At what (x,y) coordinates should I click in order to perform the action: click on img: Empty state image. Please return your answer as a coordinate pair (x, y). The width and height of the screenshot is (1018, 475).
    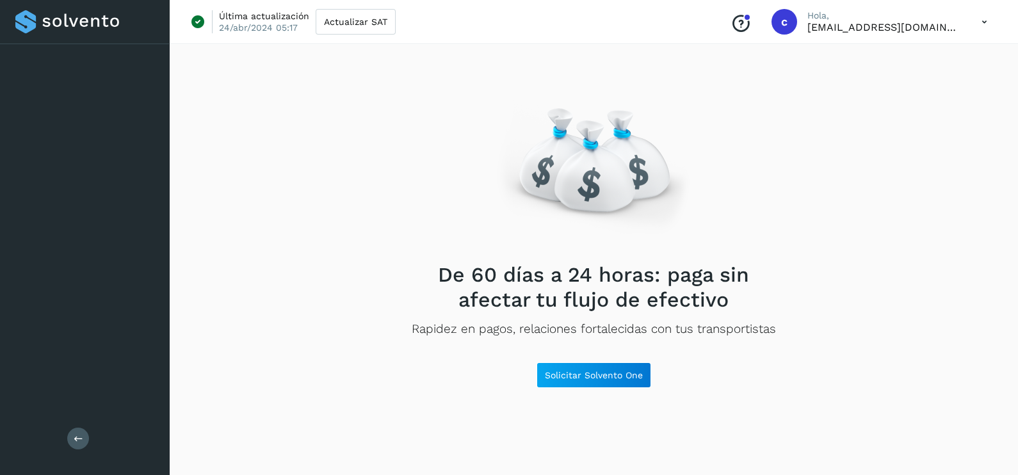
    Looking at the image, I should click on (594, 158).